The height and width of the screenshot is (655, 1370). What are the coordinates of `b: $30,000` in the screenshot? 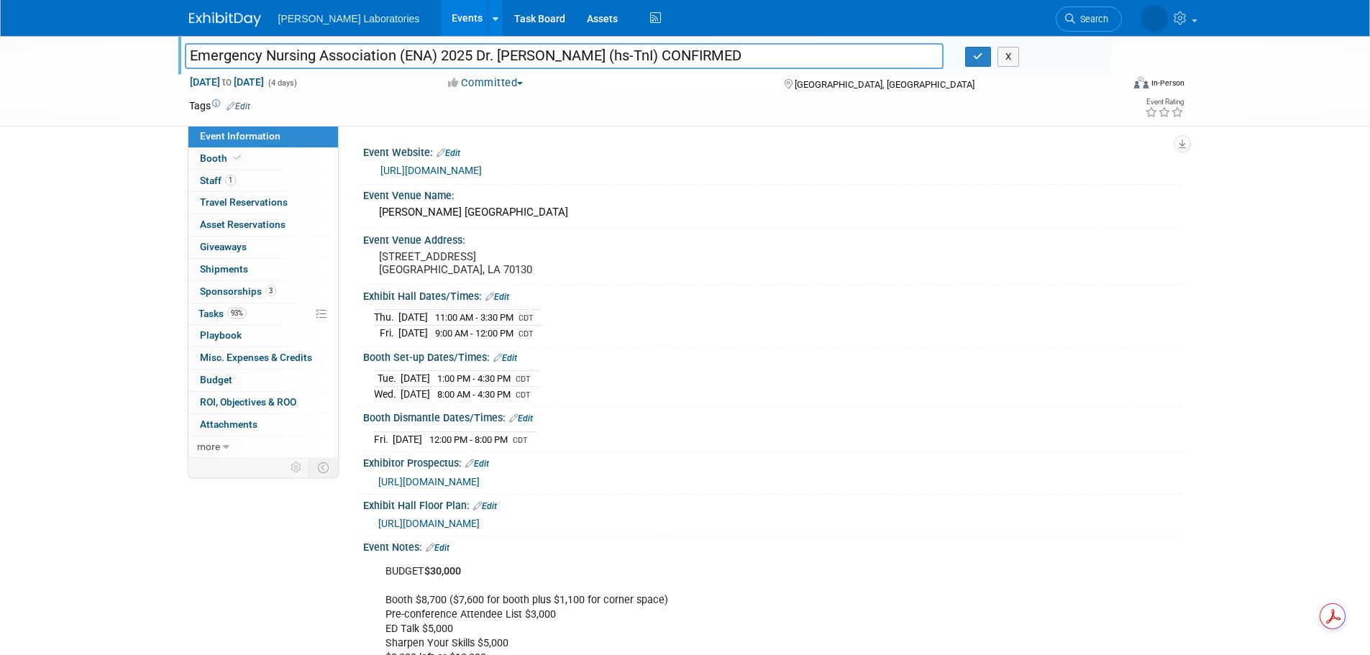 It's located at (442, 571).